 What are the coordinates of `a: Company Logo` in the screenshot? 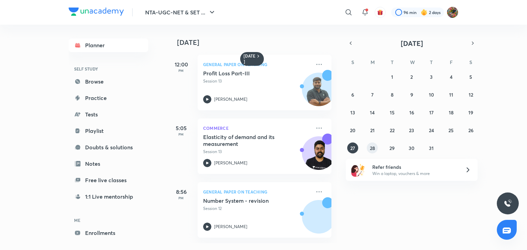 It's located at (96, 12).